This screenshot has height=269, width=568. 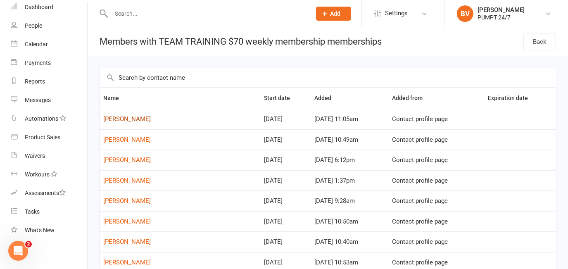 I want to click on a: Payments, so click(x=49, y=63).